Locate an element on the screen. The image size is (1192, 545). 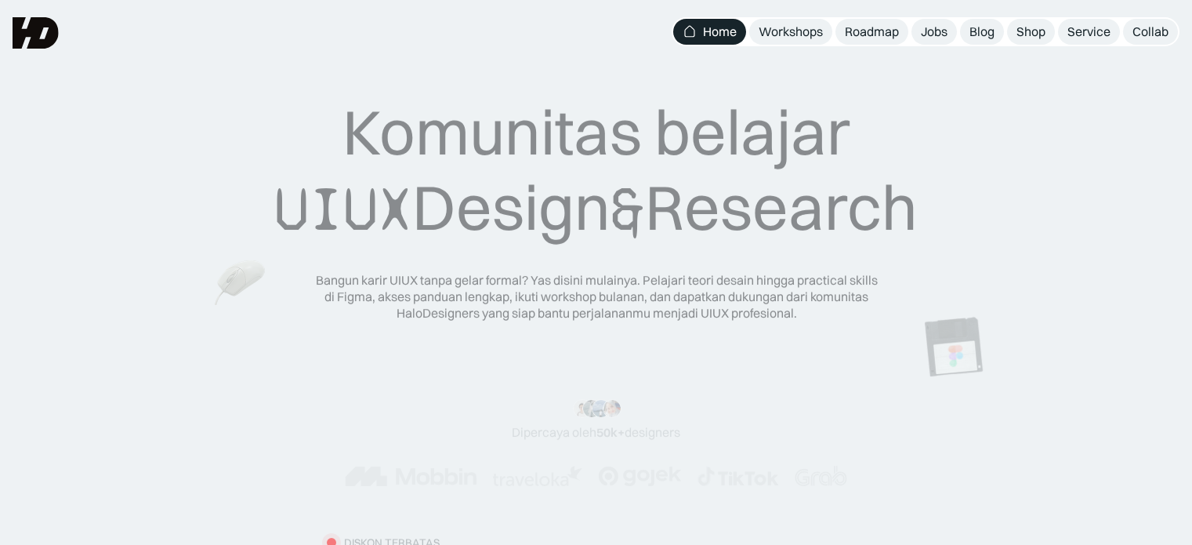
div: Collab is located at coordinates (1151, 31).